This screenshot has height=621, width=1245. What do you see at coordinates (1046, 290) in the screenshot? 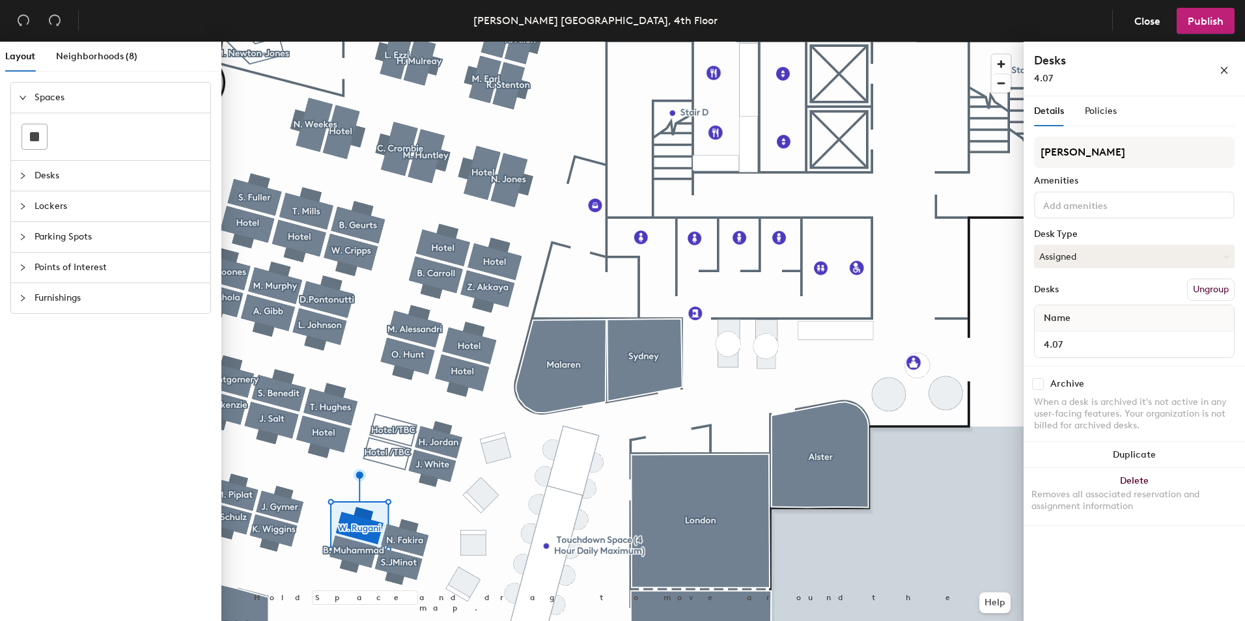
I see `div: Desks` at bounding box center [1046, 290].